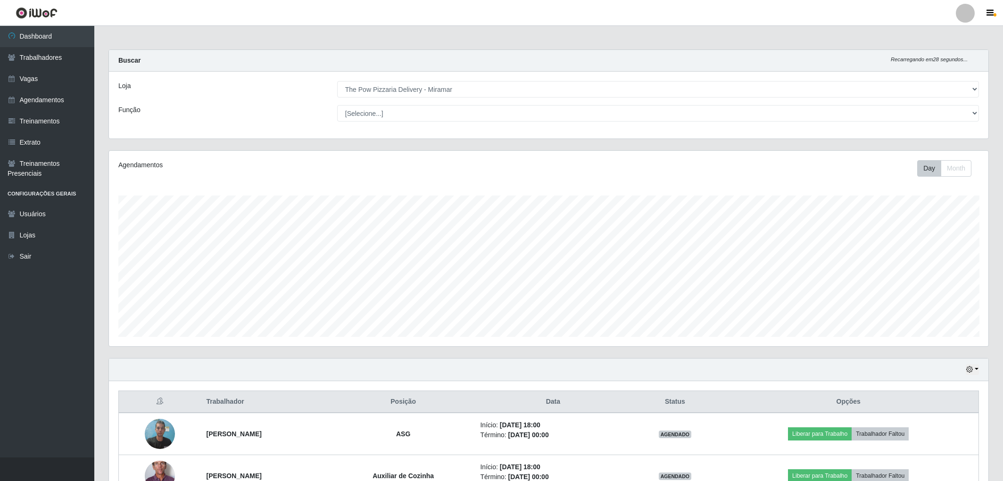  What do you see at coordinates (944, 168) in the screenshot?
I see `div: First group` at bounding box center [944, 168].